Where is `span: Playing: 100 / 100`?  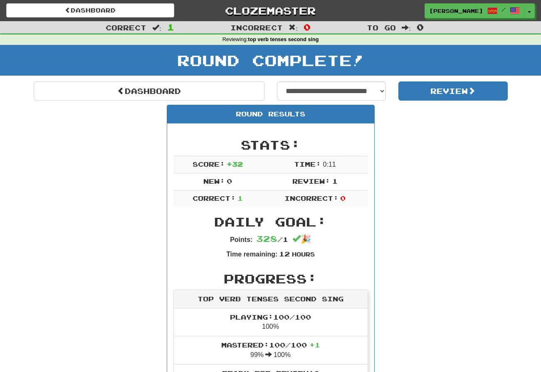 span: Playing: 100 / 100 is located at coordinates (270, 317).